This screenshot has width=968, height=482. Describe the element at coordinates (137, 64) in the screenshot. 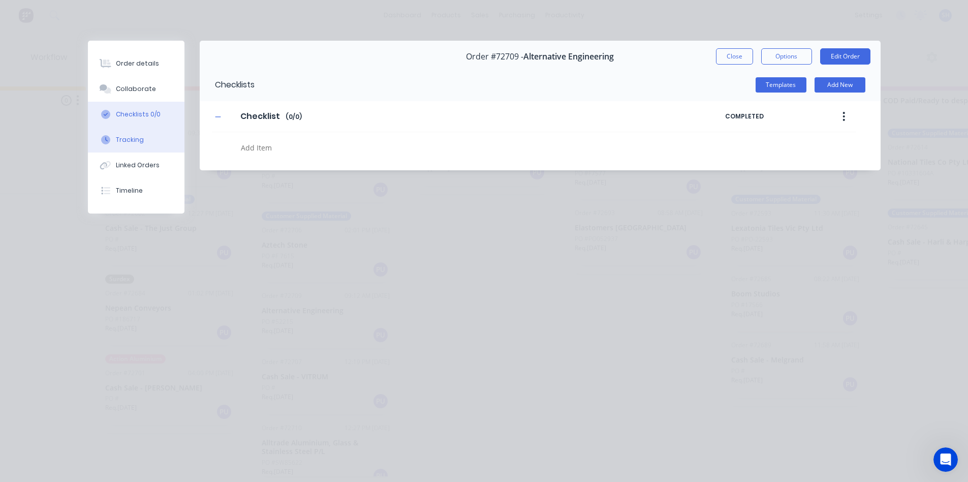

I see `div: Order details` at that location.